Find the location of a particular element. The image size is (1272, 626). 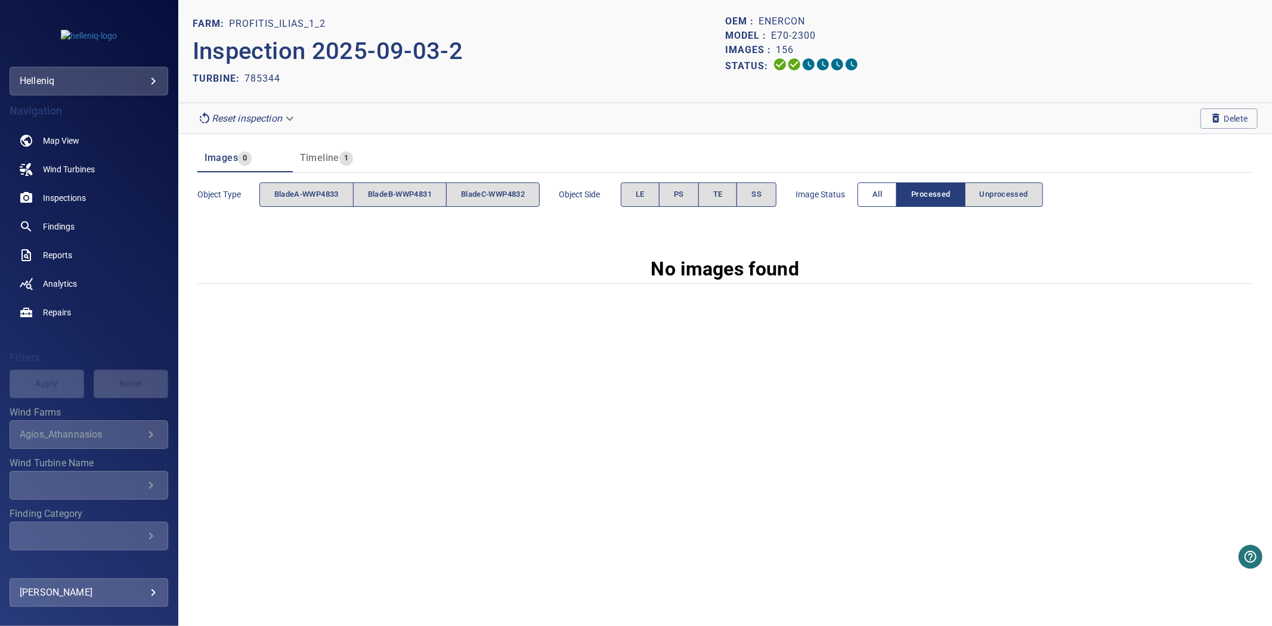

span: Reports is located at coordinates (57, 255).